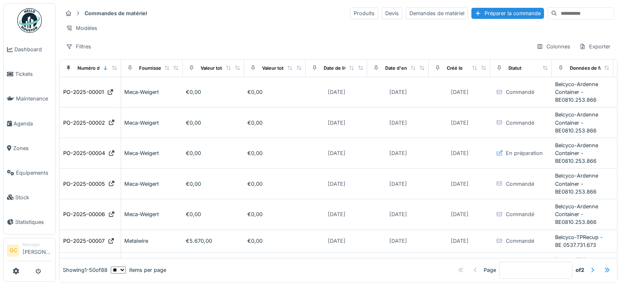 This screenshot has height=285, width=624. What do you see at coordinates (392, 13) in the screenshot?
I see `div: Devis` at bounding box center [392, 13].